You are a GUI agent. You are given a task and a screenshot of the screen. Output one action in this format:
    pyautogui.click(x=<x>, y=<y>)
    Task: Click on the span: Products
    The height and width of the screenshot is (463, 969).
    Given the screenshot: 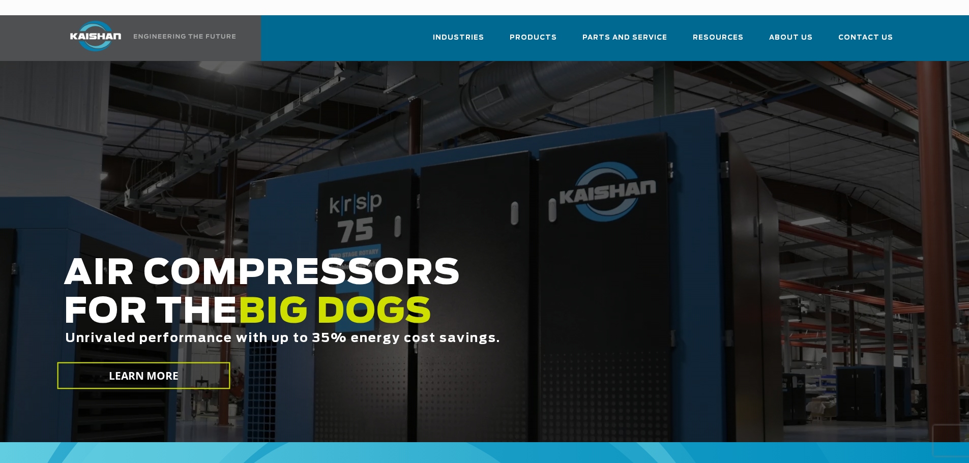 What is the action you would take?
    pyautogui.click(x=533, y=38)
    